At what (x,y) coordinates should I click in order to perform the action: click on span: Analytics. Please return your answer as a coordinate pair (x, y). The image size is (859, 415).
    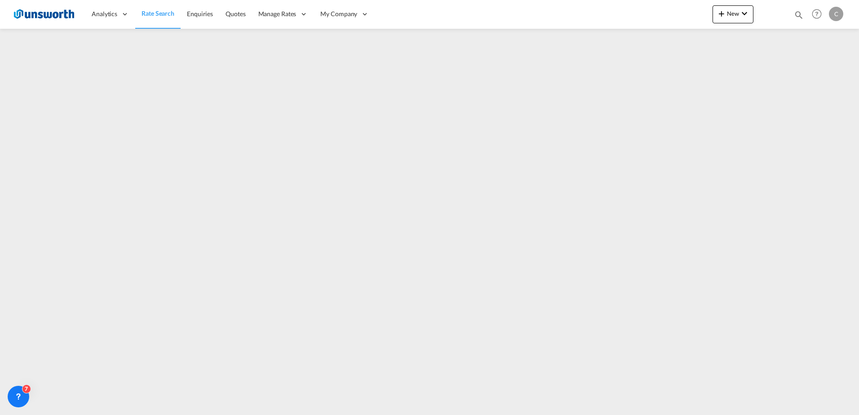
    Looking at the image, I should click on (104, 14).